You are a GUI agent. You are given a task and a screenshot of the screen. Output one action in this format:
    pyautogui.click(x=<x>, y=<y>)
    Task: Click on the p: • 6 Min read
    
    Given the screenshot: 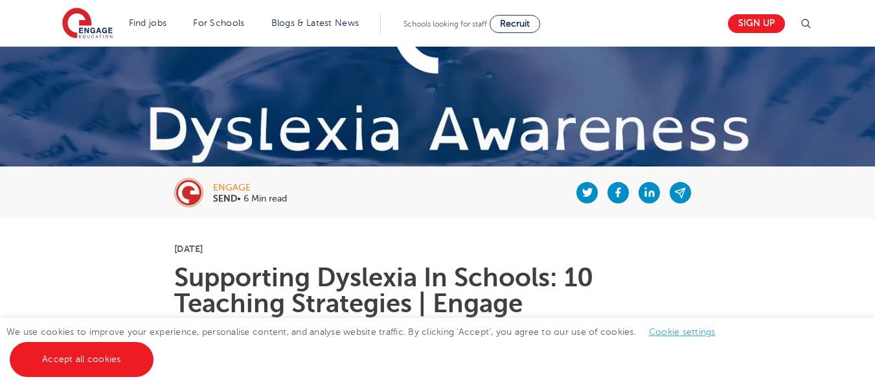 What is the action you would take?
    pyautogui.click(x=250, y=199)
    